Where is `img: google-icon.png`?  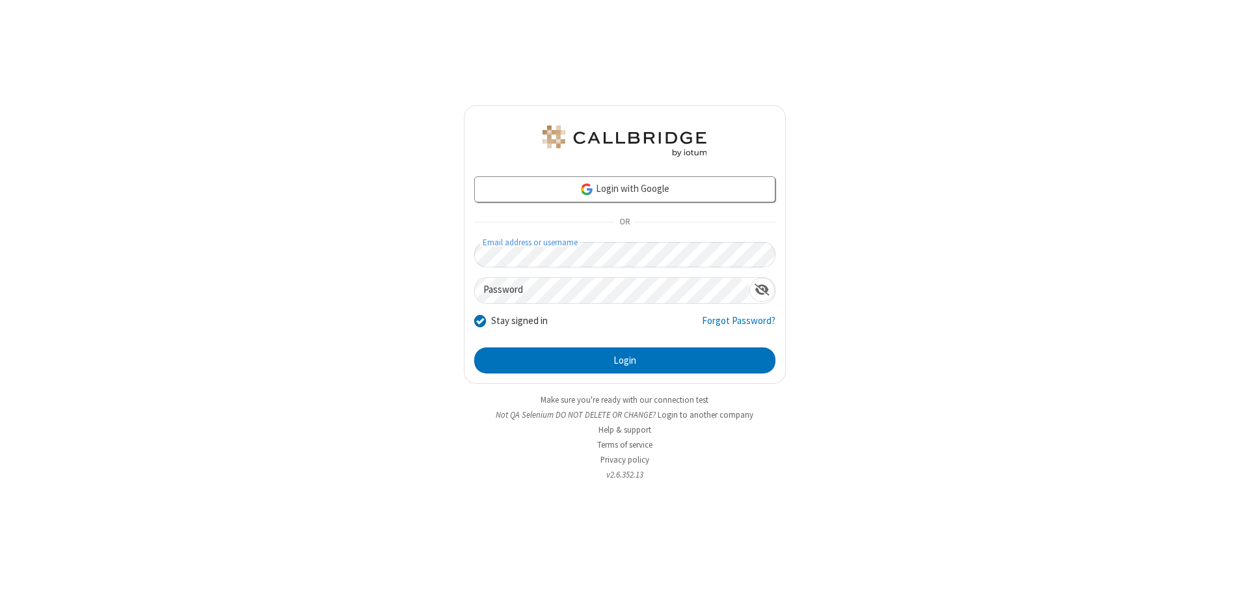 img: google-icon.png is located at coordinates (587, 189).